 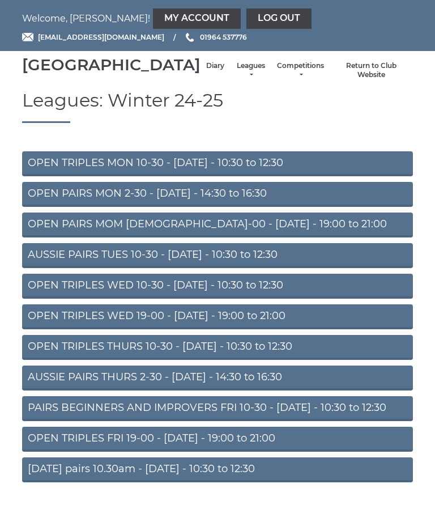 I want to click on a: My Account, so click(x=197, y=19).